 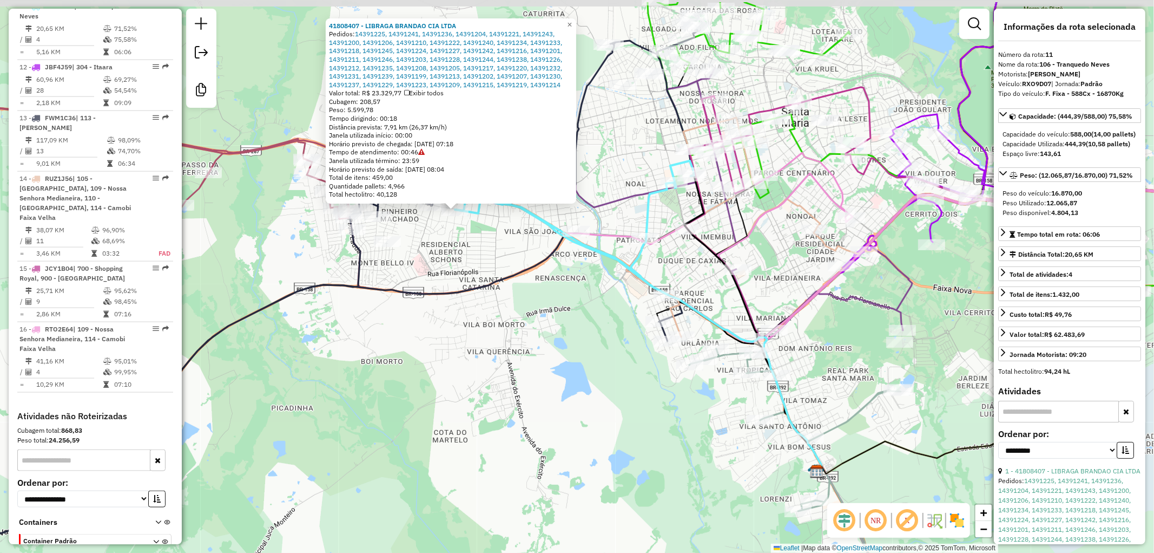 What do you see at coordinates (885, 548) in the screenshot?
I see `div: Map data © contributors,© 2025 TomTom, Microsoft` at bounding box center [885, 548].